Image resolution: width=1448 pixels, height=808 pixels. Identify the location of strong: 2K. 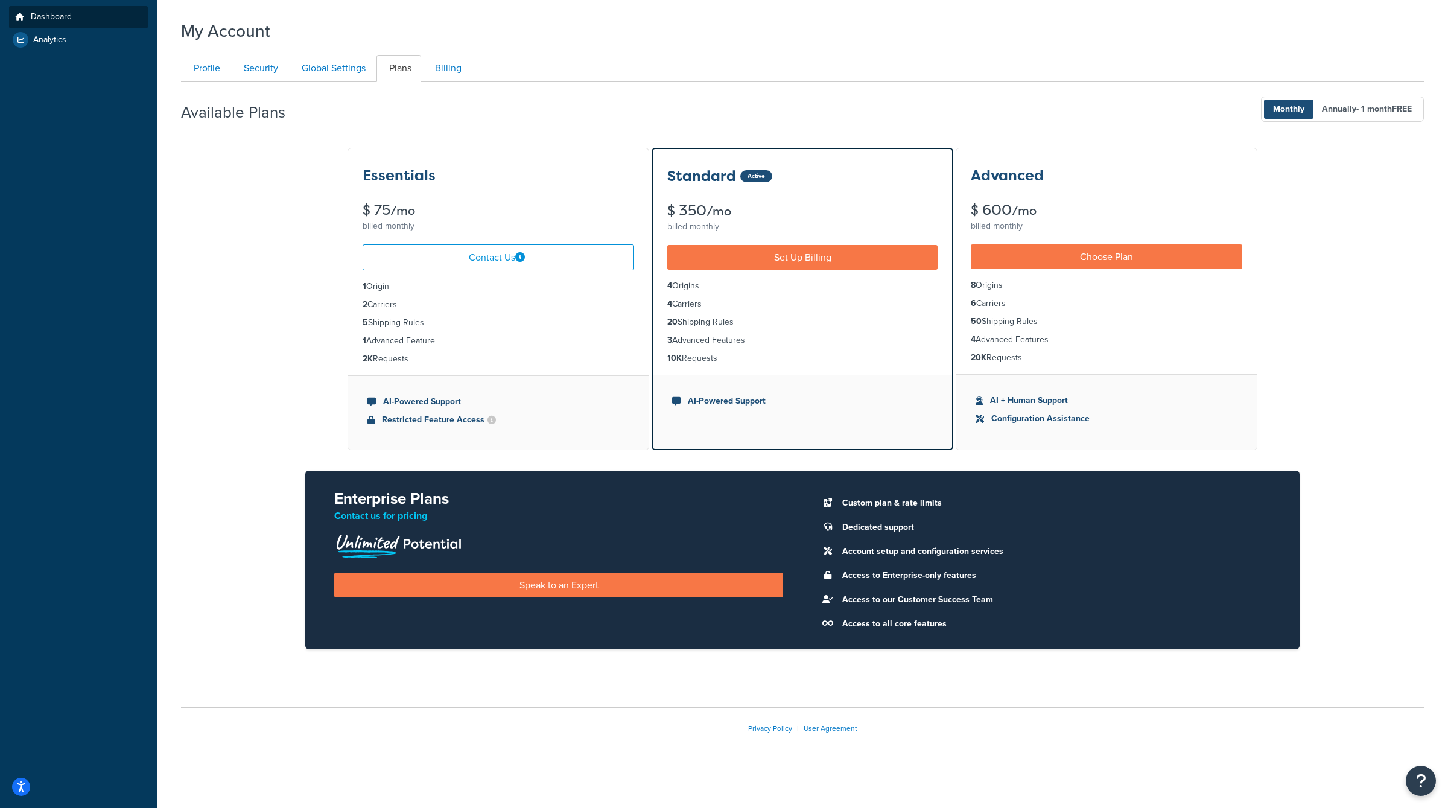
(367, 358).